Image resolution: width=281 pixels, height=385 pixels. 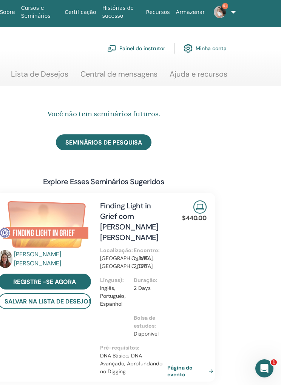 What do you see at coordinates (148, 262) in the screenshot?
I see `p: out/10, 2025` at bounding box center [148, 262].